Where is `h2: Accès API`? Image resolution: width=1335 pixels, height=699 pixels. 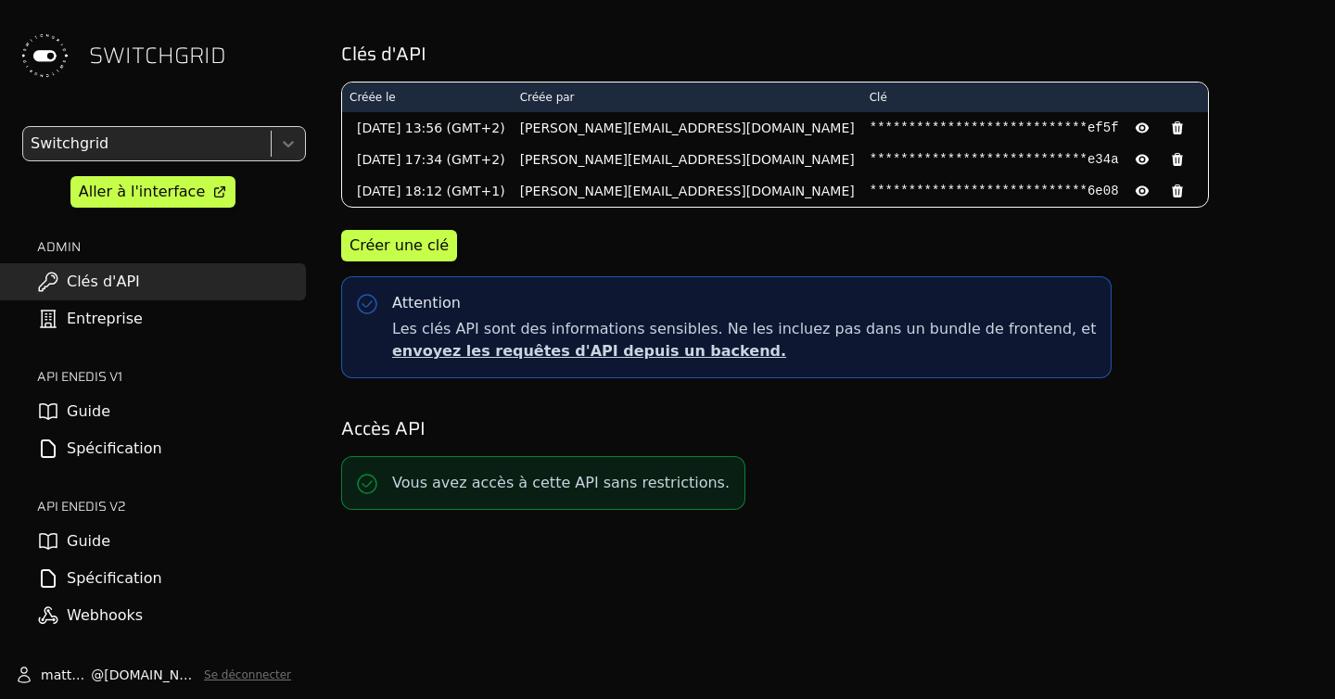 h2: Accès API is located at coordinates (825, 428).